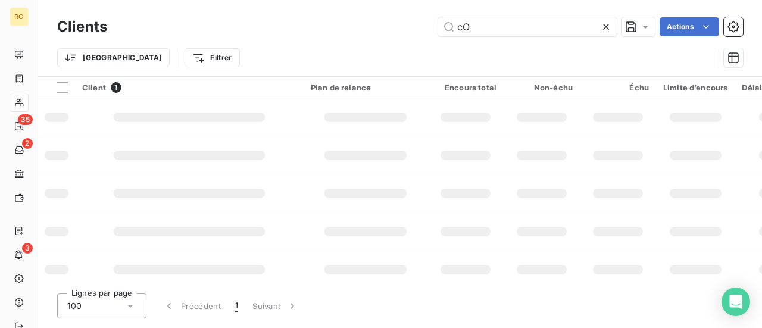 This screenshot has width=762, height=328. Describe the element at coordinates (527, 27) in the screenshot. I see `input: Rechercher` at that location.